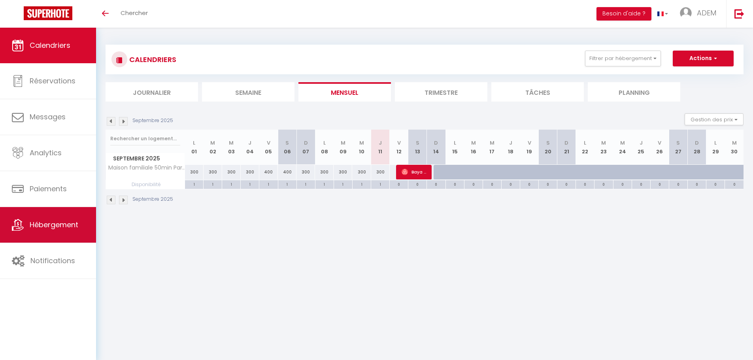 This screenshot has width=753, height=360. I want to click on img: logout, so click(739, 13).